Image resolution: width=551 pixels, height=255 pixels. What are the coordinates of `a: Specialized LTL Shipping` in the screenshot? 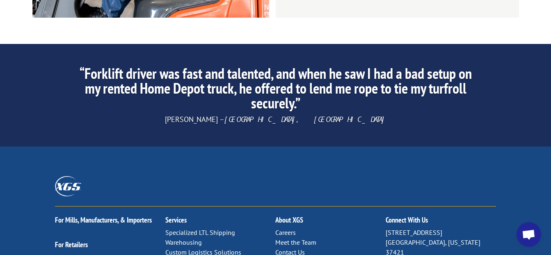 It's located at (200, 232).